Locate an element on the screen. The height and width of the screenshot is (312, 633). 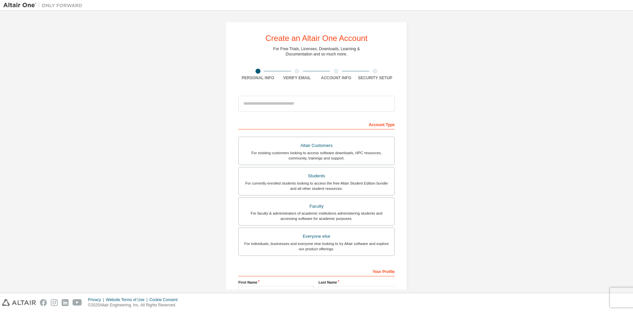
div: Students is located at coordinates (317, 176).